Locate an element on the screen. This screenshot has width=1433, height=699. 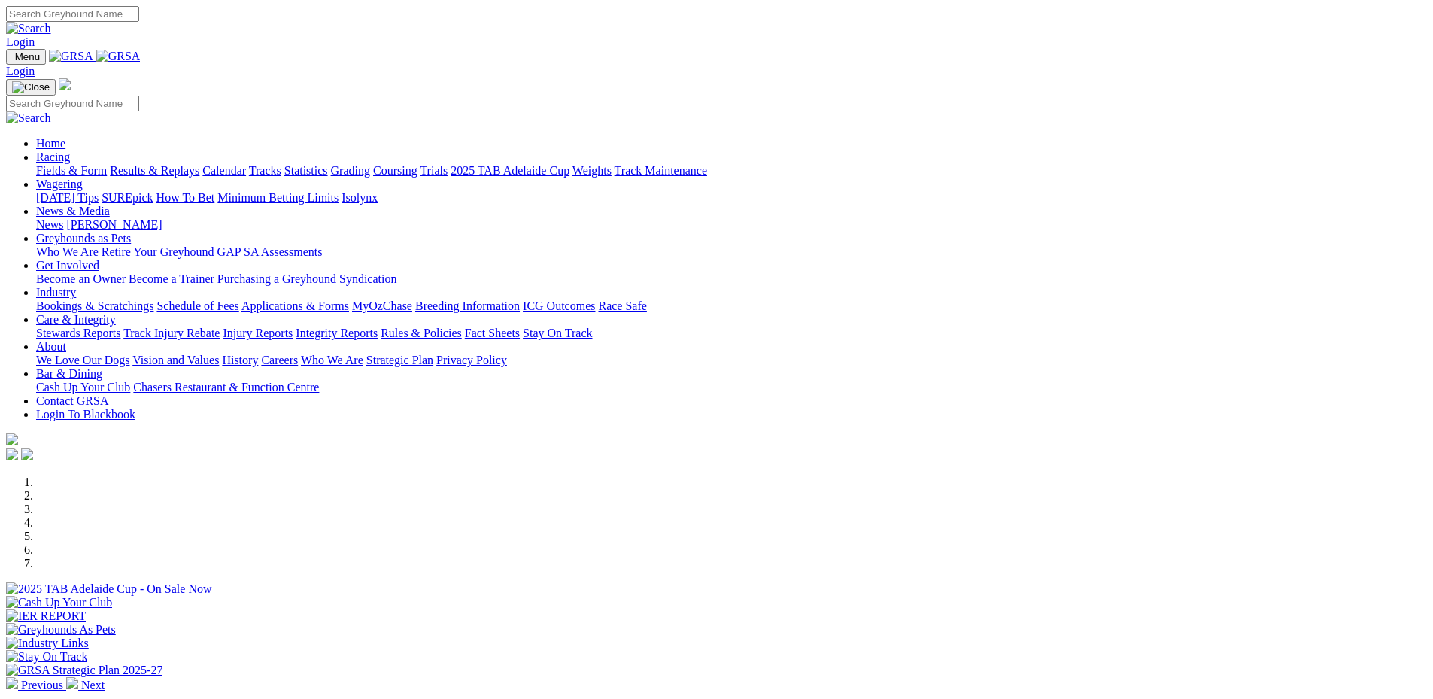
div: Get Involved is located at coordinates (731, 279).